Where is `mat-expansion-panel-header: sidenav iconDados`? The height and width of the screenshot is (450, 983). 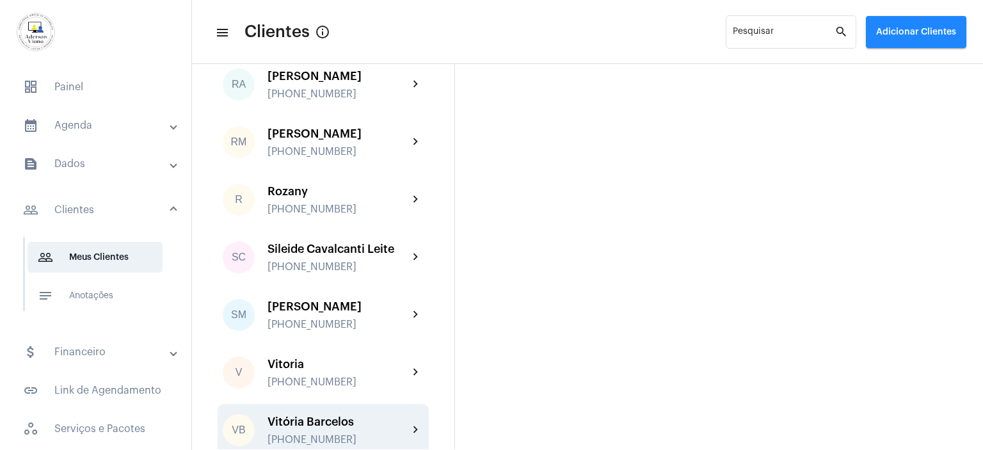 mat-expansion-panel-header: sidenav iconDados is located at coordinates (99, 164).